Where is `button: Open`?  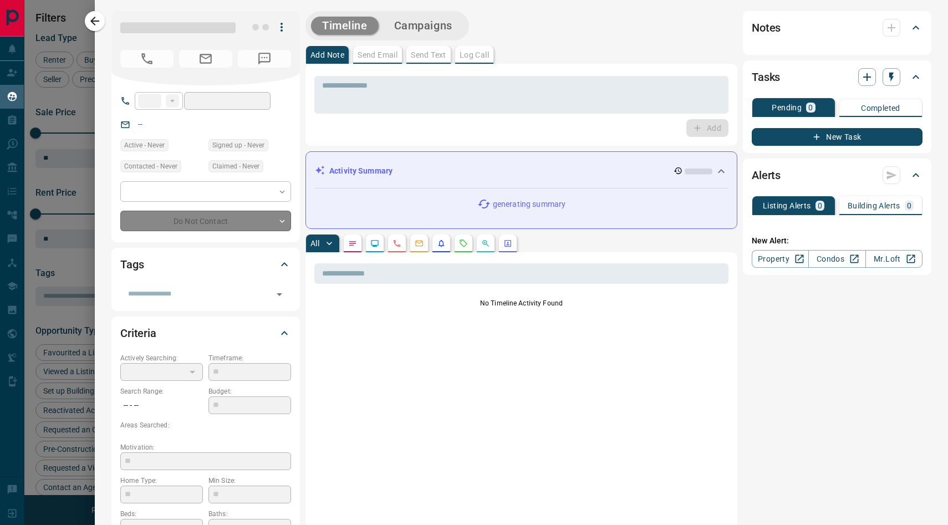
button: Open is located at coordinates (280, 295).